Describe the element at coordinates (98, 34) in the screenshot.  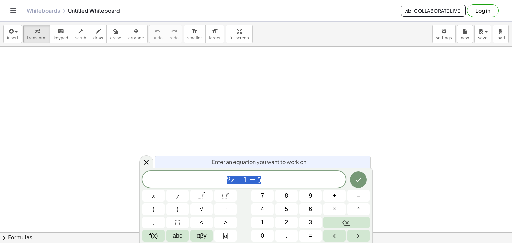
I see `button: draw` at that location.